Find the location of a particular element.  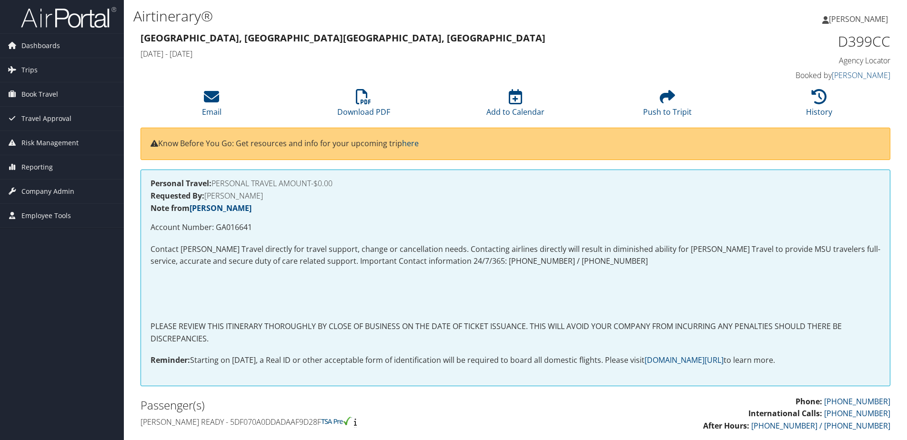

p: PLEASE REVIEW THIS ITINERARY THOROUGHLY BY CLOSE OF BUSINESS ON THE DATE OF TICKET ISSUANCE. THIS... is located at coordinates (516, 333).